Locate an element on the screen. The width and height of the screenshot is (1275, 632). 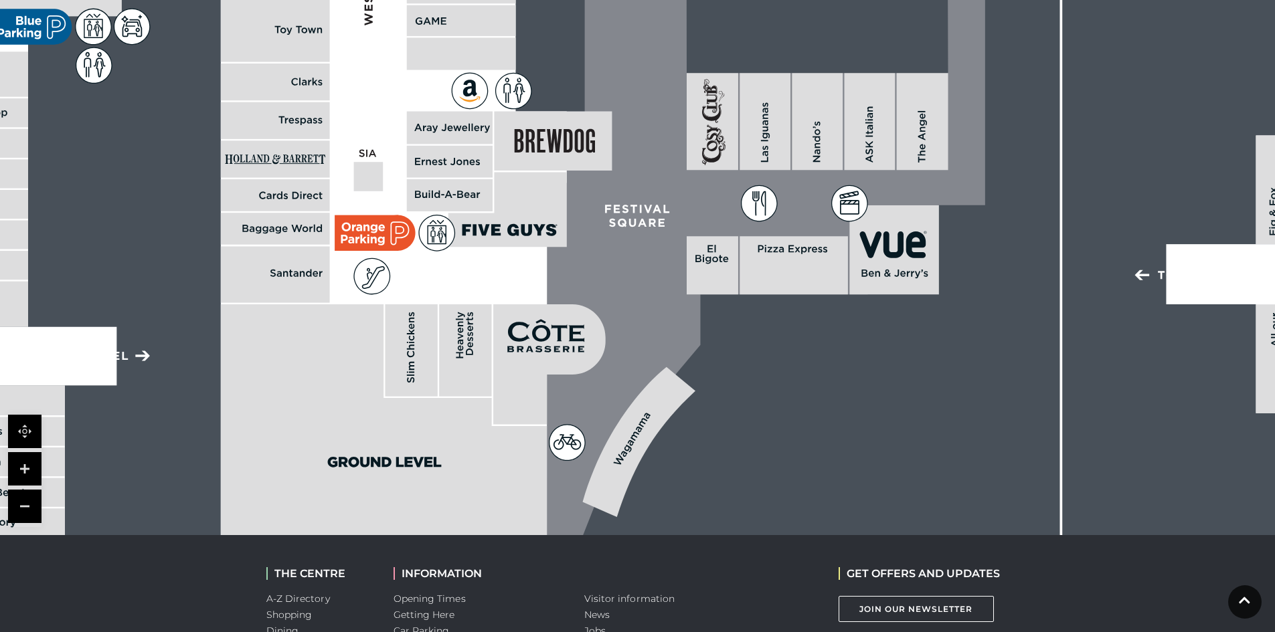
a: Getting Here is located at coordinates (424, 615).